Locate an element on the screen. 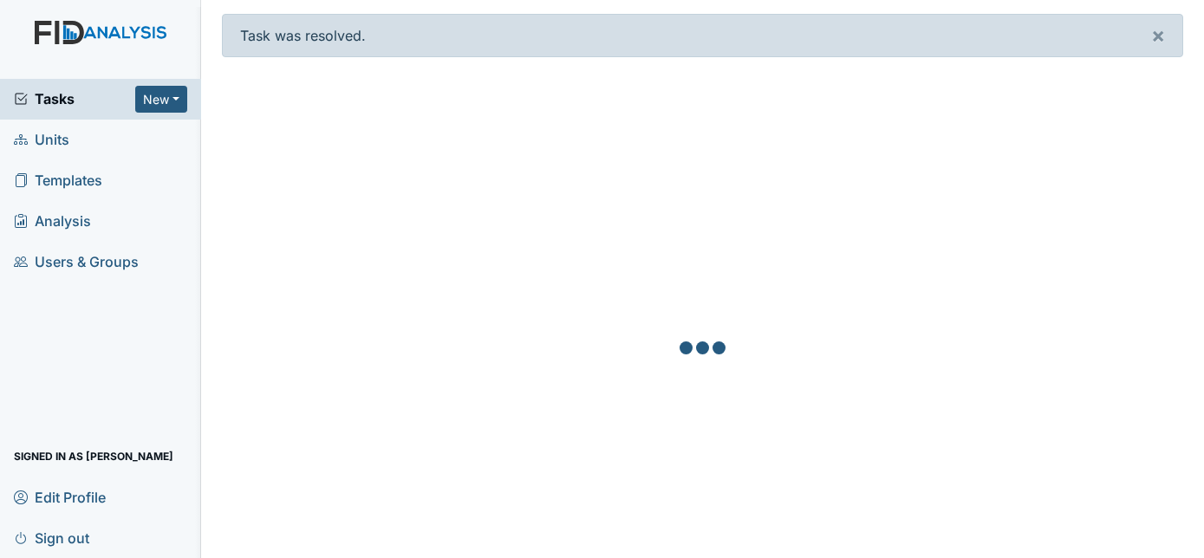 Image resolution: width=1204 pixels, height=558 pixels. span: Users & Groups is located at coordinates (76, 262).